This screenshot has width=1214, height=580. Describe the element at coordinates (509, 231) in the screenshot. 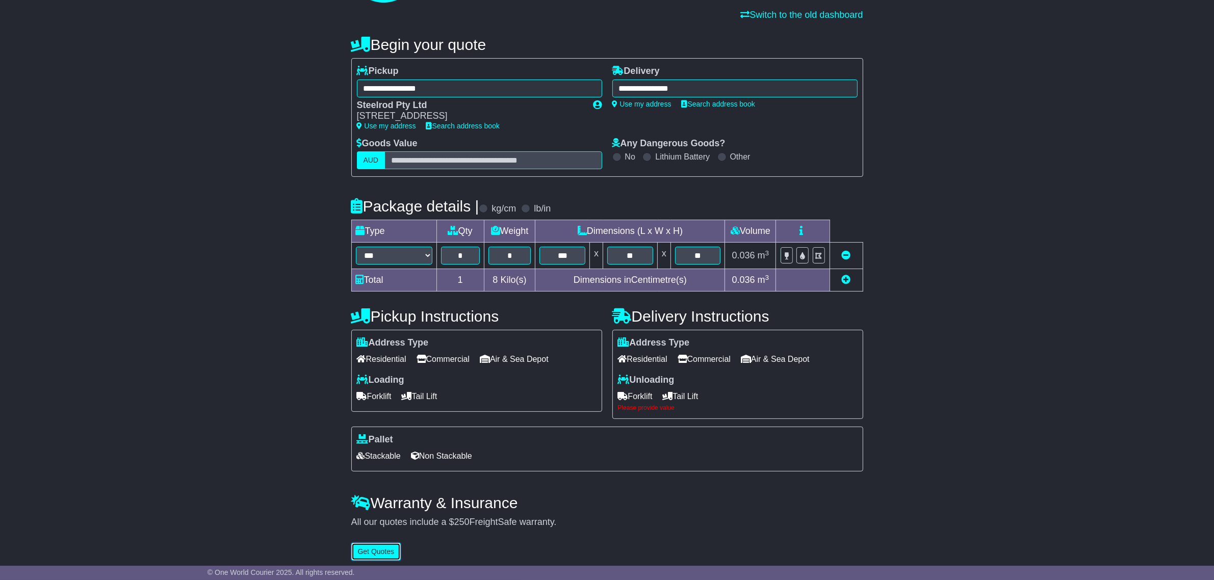

I see `td: Weight` at that location.